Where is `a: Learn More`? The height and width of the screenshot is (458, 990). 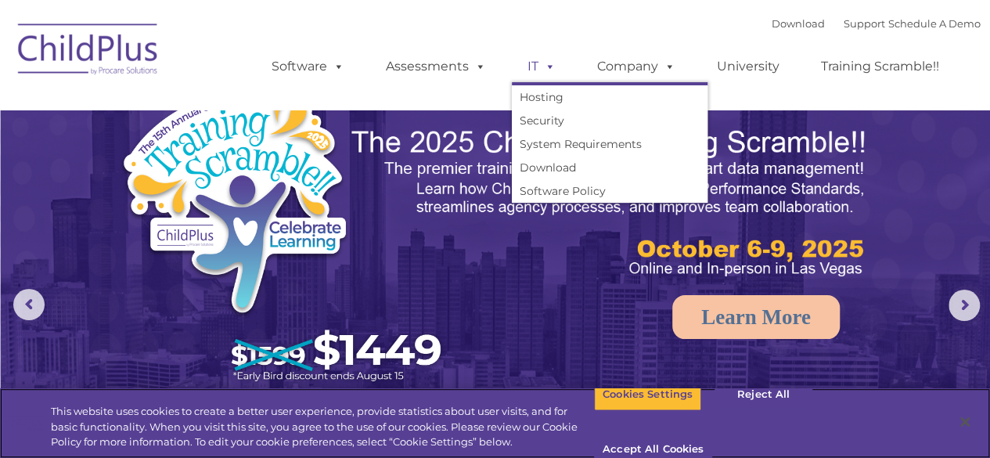 a: Learn More is located at coordinates (756, 317).